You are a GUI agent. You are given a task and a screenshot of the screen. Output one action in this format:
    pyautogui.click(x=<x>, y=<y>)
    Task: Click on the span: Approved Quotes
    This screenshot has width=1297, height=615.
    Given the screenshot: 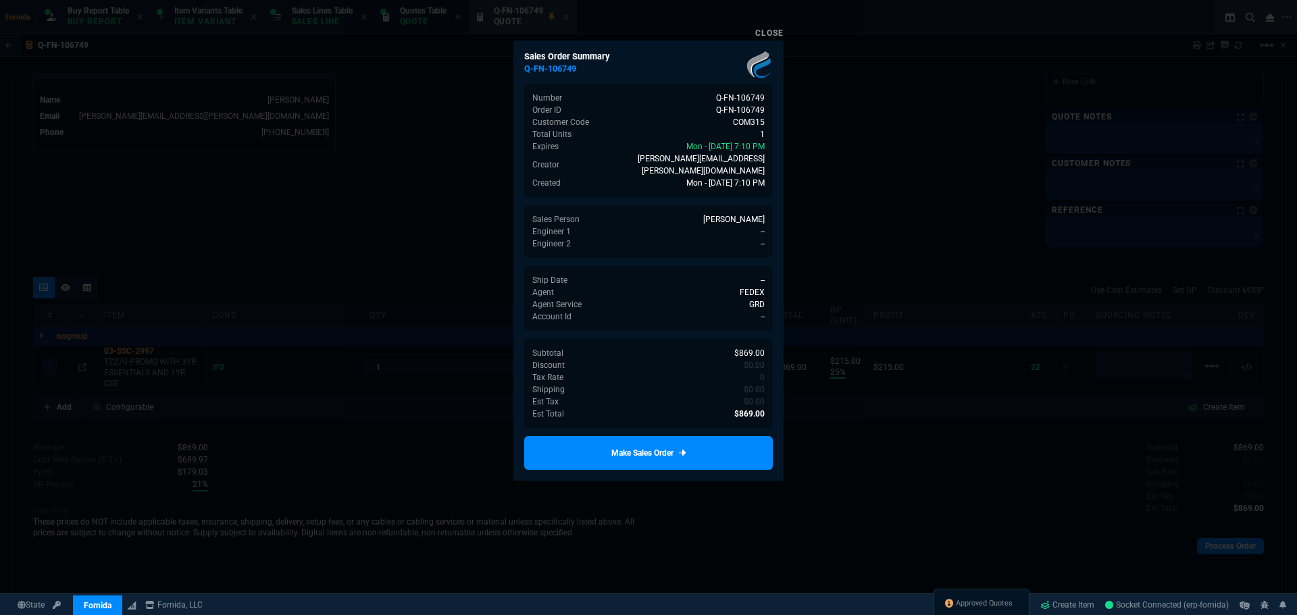 What is the action you would take?
    pyautogui.click(x=984, y=604)
    